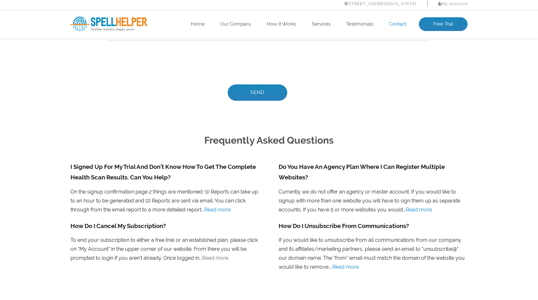 Image resolution: width=538 pixels, height=300 pixels. I want to click on a: Contact, so click(397, 24).